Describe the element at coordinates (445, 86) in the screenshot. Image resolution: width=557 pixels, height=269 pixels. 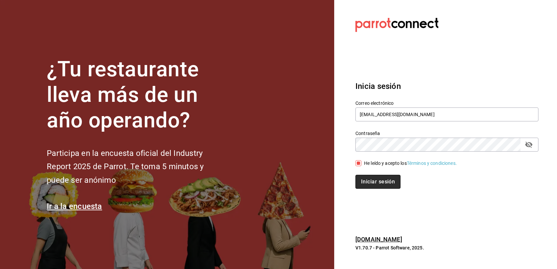
I see `h3: Inicia sesión` at that location.